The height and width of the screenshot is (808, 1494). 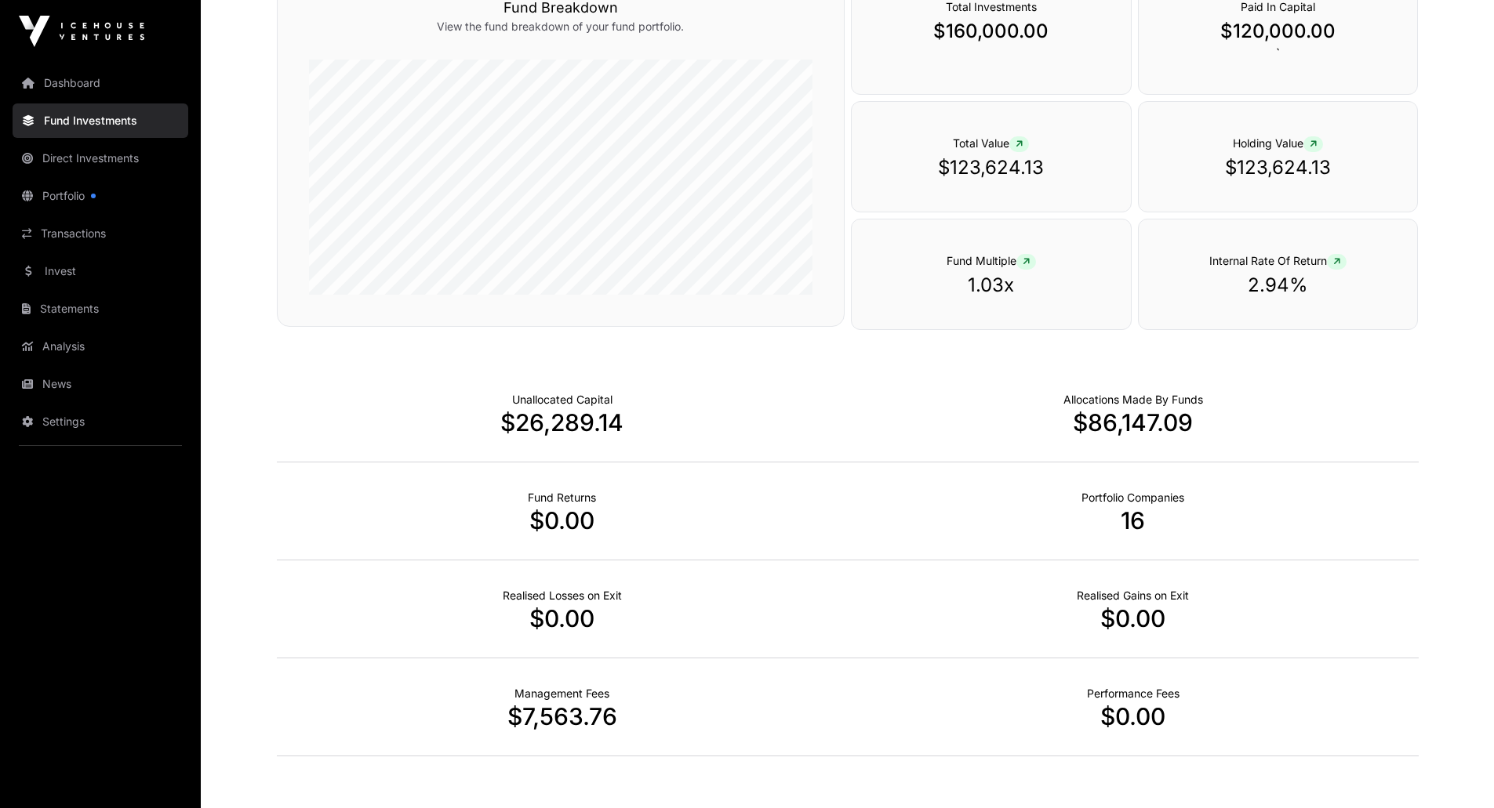 I want to click on a: Direct Investments, so click(x=100, y=158).